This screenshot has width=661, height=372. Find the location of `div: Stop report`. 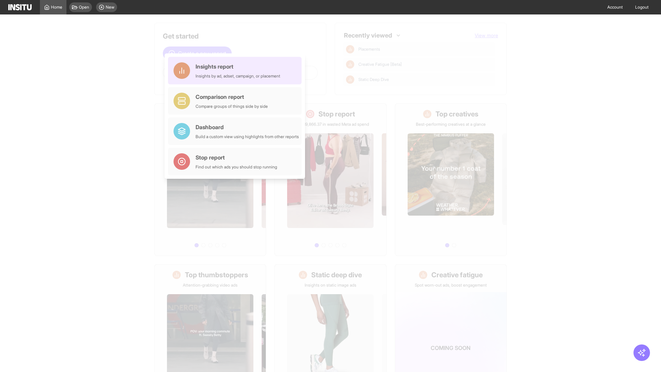

div: Stop report is located at coordinates (236, 157).